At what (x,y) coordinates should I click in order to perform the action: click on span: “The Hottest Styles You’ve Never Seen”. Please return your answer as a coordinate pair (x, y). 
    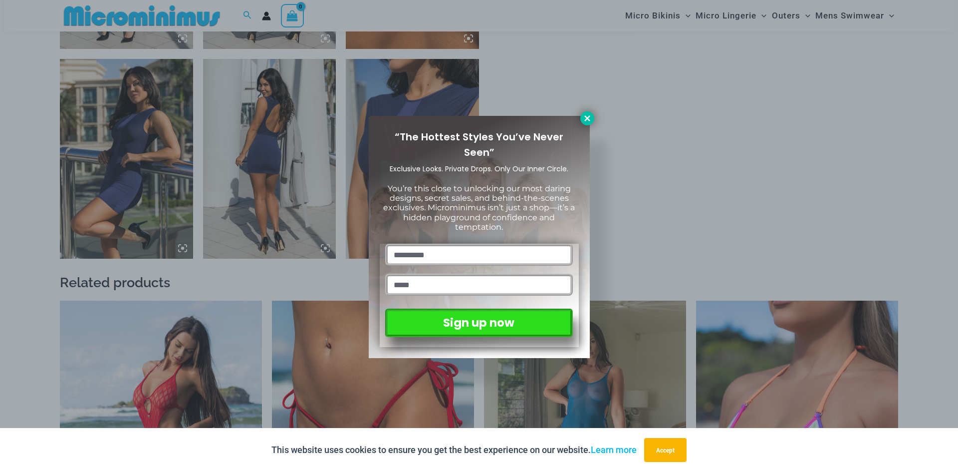
    Looking at the image, I should click on (479, 144).